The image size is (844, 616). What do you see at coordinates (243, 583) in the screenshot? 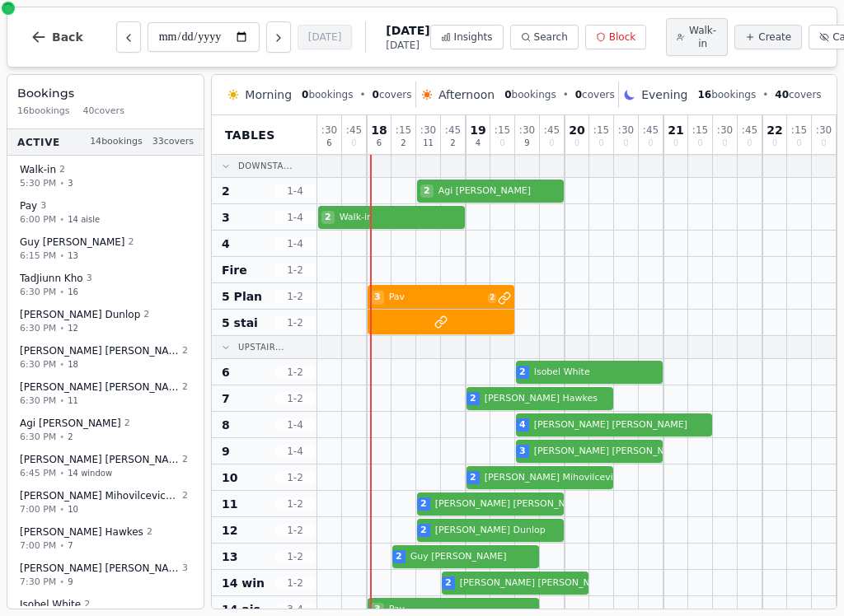
I see `span: 14 win` at bounding box center [243, 583].